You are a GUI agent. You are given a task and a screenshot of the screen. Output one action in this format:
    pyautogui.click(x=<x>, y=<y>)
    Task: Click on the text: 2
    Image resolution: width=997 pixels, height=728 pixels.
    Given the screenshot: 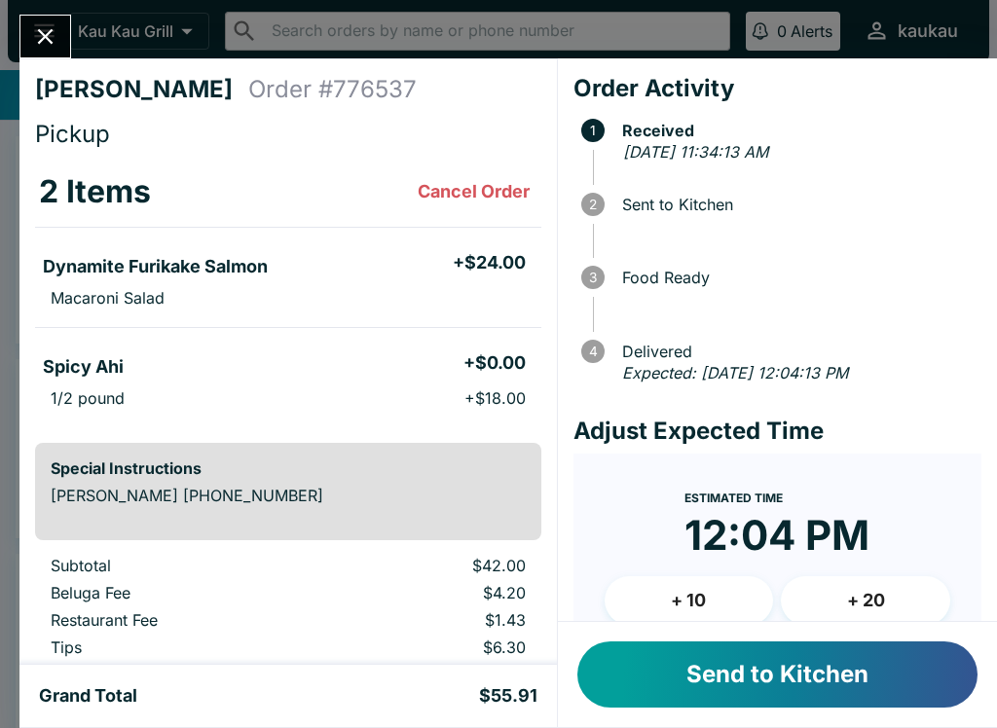 What is the action you would take?
    pyautogui.click(x=593, y=205)
    